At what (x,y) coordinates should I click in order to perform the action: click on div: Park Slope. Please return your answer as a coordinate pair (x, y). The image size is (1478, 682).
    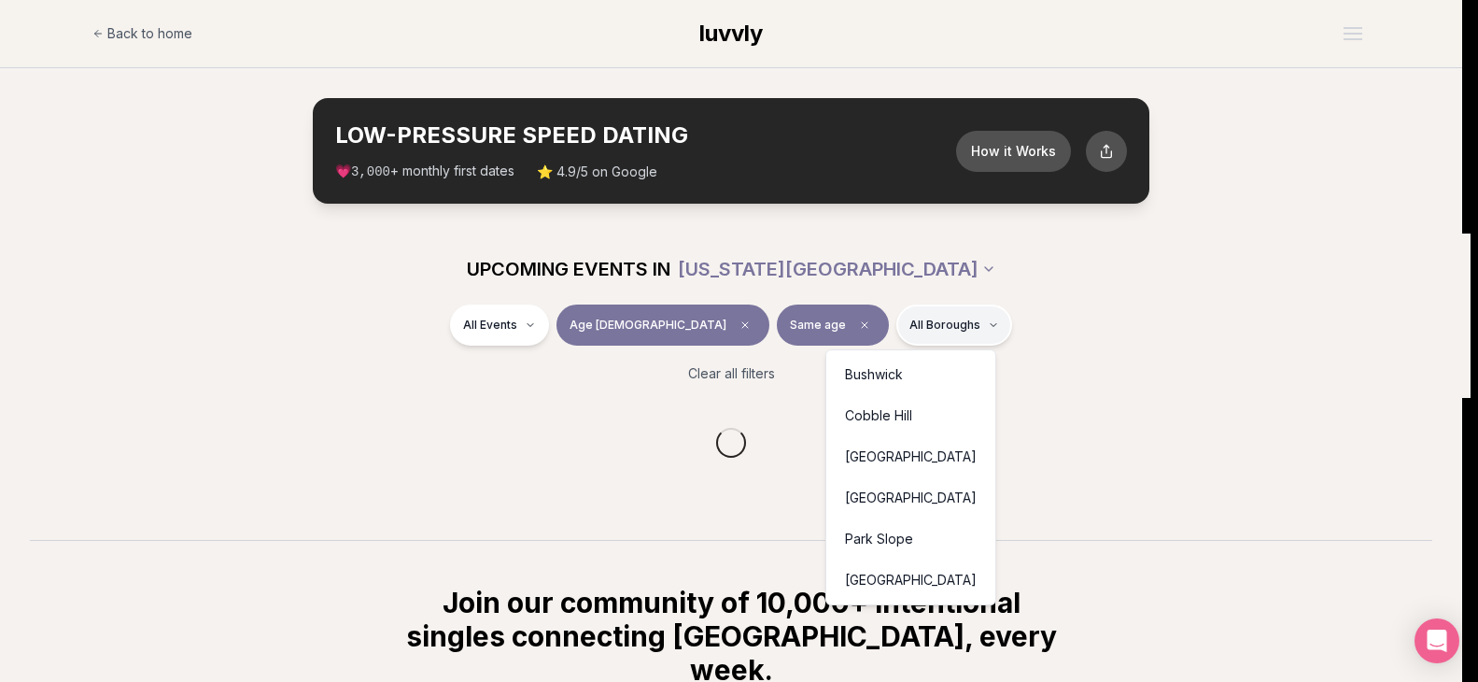
    Looking at the image, I should click on (911, 539).